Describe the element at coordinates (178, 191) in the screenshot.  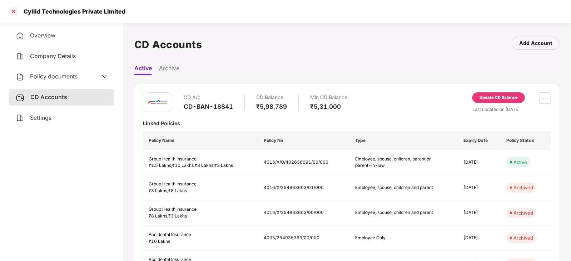
I see `span: ₹8 Lakhs` at that location.